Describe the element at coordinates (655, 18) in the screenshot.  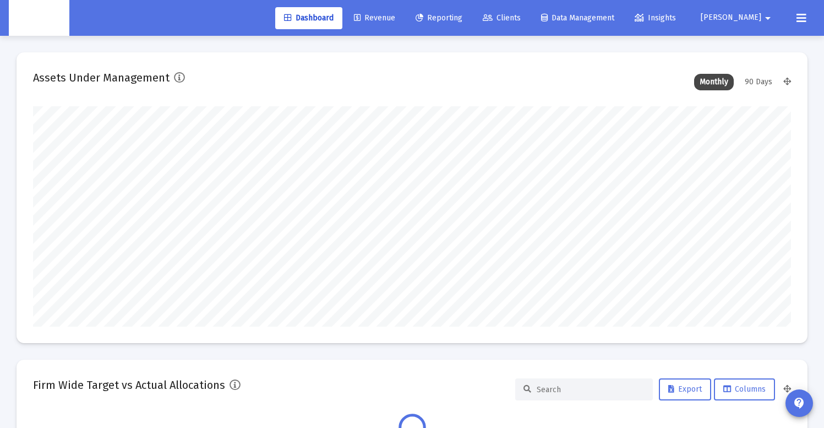
I see `span: Insights` at that location.